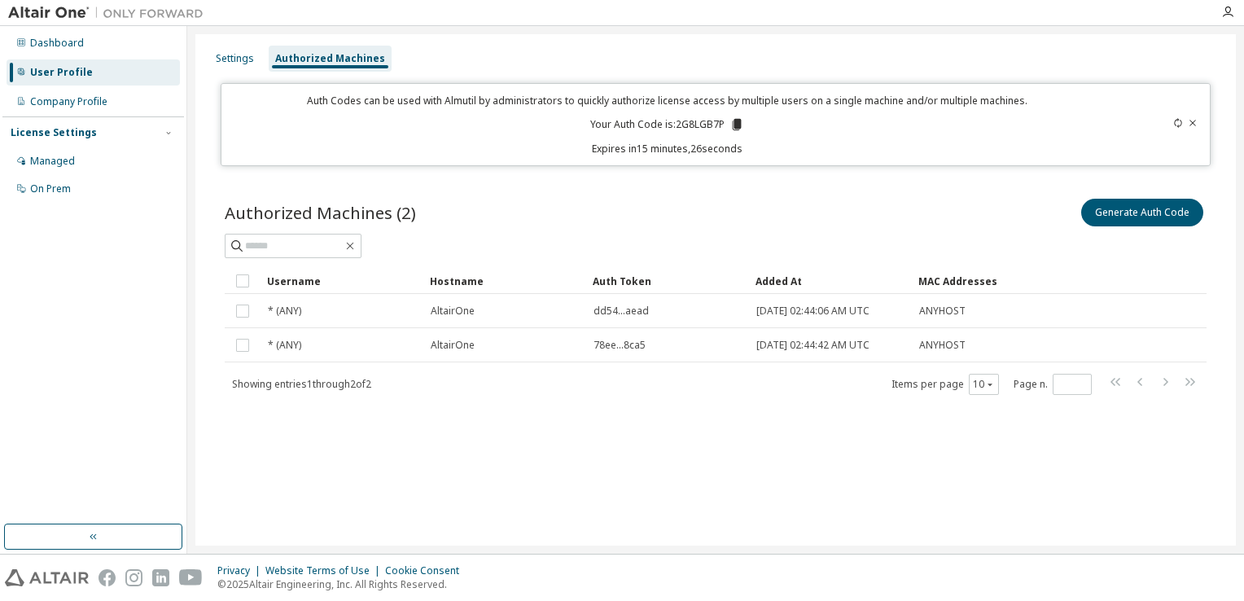 The width and height of the screenshot is (1244, 601). What do you see at coordinates (830, 281) in the screenshot?
I see `div: Added At` at bounding box center [830, 281].